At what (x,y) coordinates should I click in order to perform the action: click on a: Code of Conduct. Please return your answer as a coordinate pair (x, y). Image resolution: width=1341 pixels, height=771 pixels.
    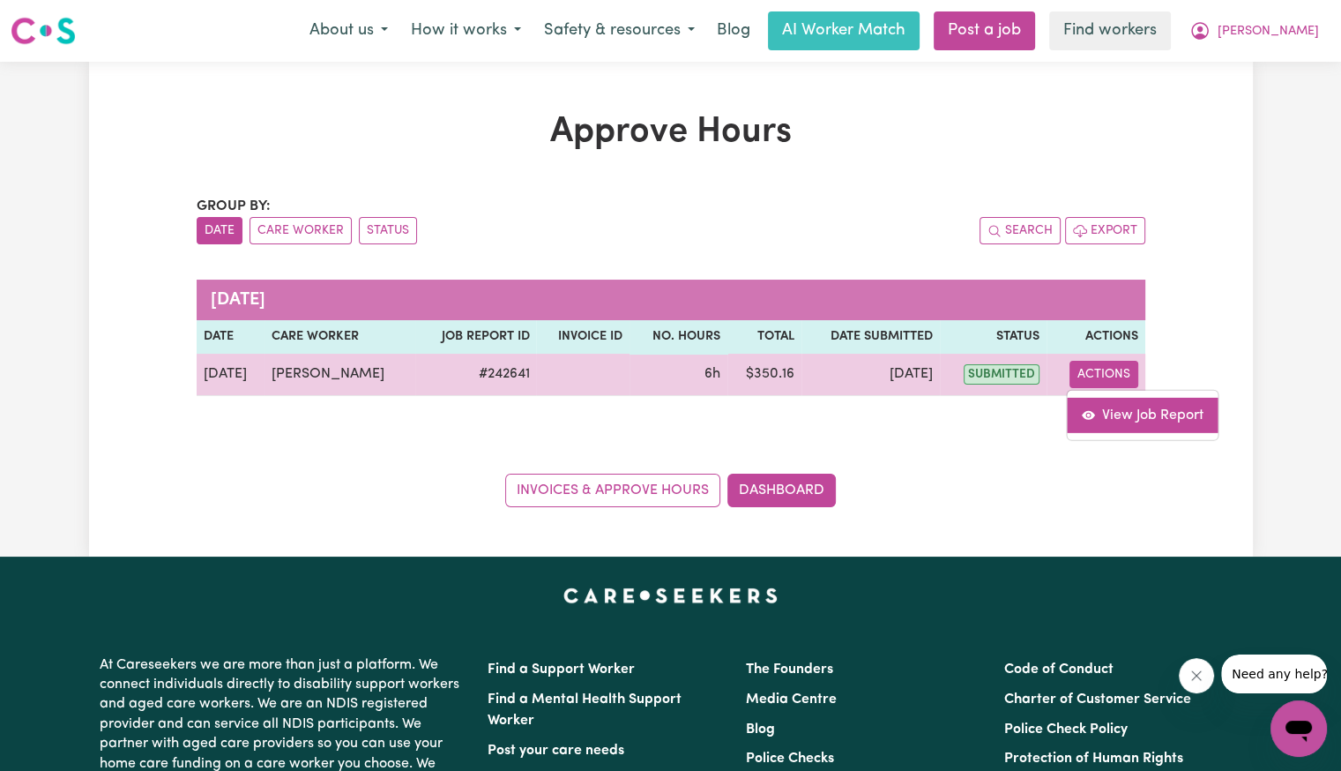
    Looking at the image, I should click on (1059, 669).